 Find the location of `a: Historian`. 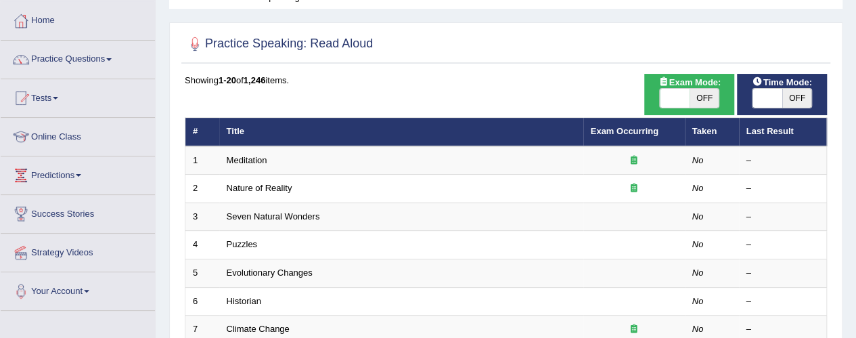

a: Historian is located at coordinates (244, 300).